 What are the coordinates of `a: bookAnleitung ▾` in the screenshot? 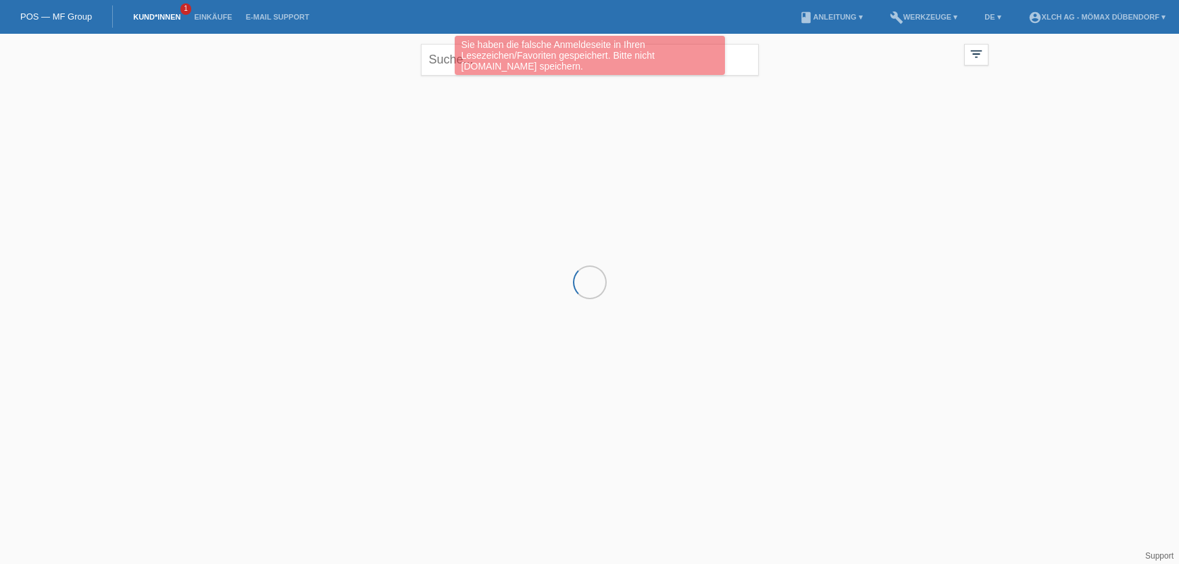 It's located at (830, 17).